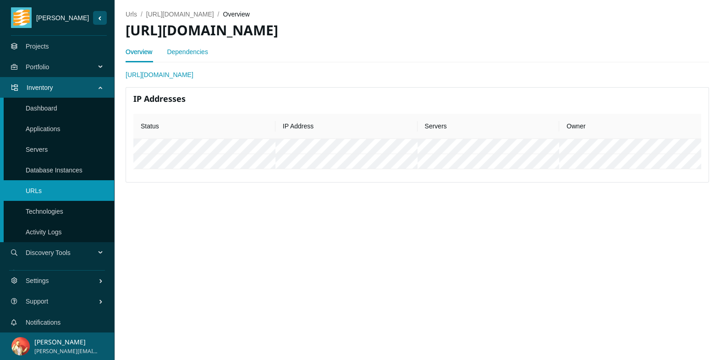 Image resolution: width=720 pixels, height=360 pixels. I want to click on a: Dashboard, so click(41, 108).